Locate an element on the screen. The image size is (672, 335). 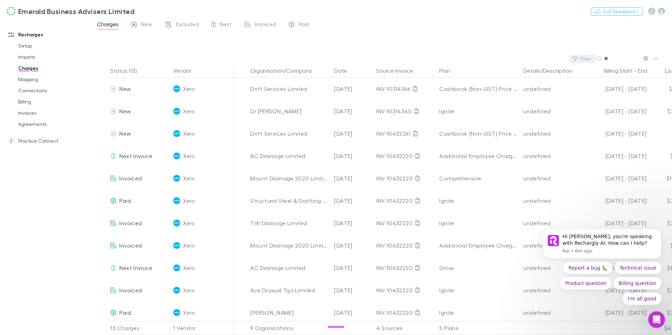
div: 1 Vendor is located at coordinates (202, 328).